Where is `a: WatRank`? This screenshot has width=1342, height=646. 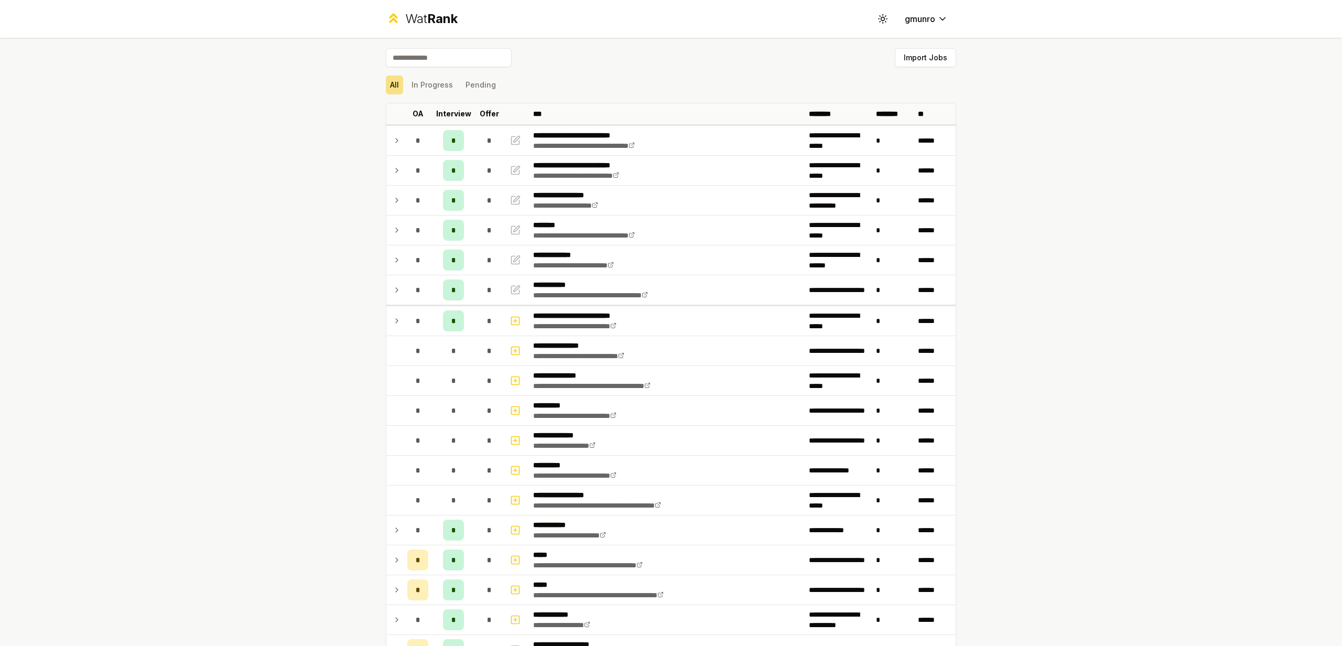
a: WatRank is located at coordinates (421, 19).